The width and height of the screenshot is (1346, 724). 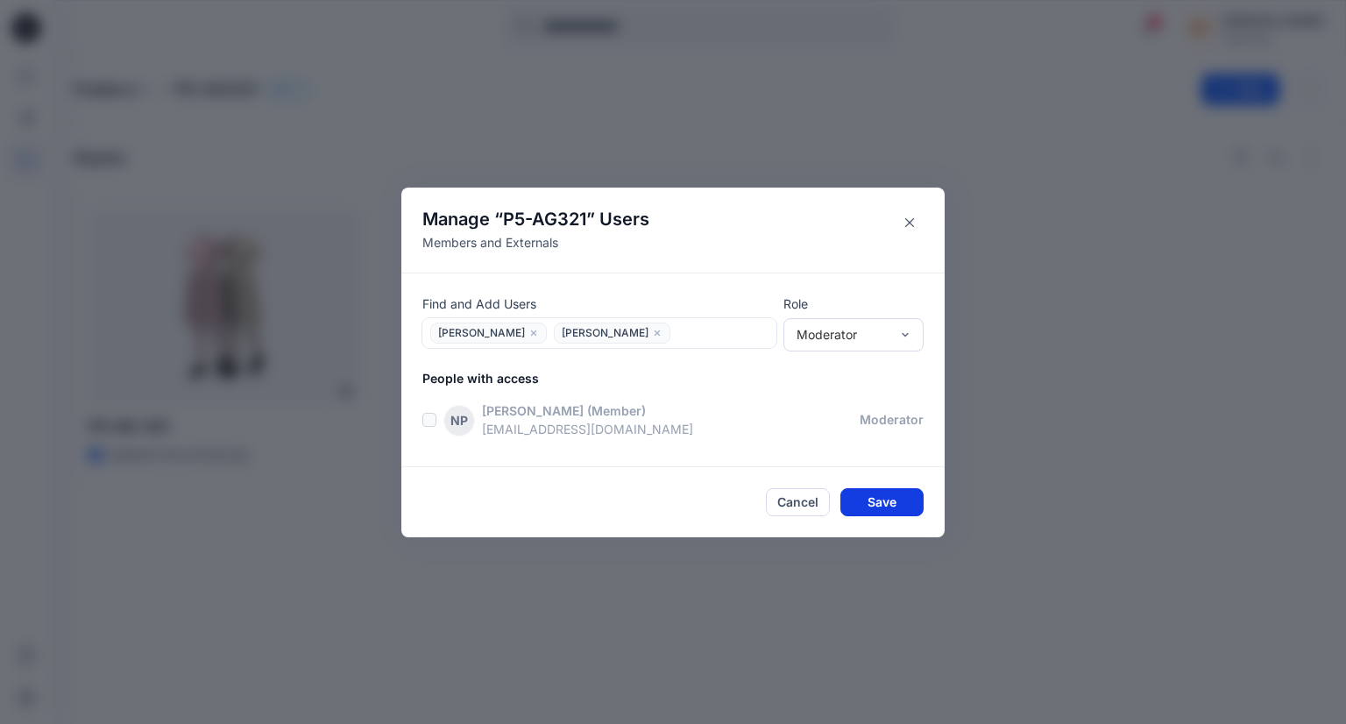 What do you see at coordinates (459, 421) in the screenshot?
I see `div: NP` at bounding box center [459, 421].